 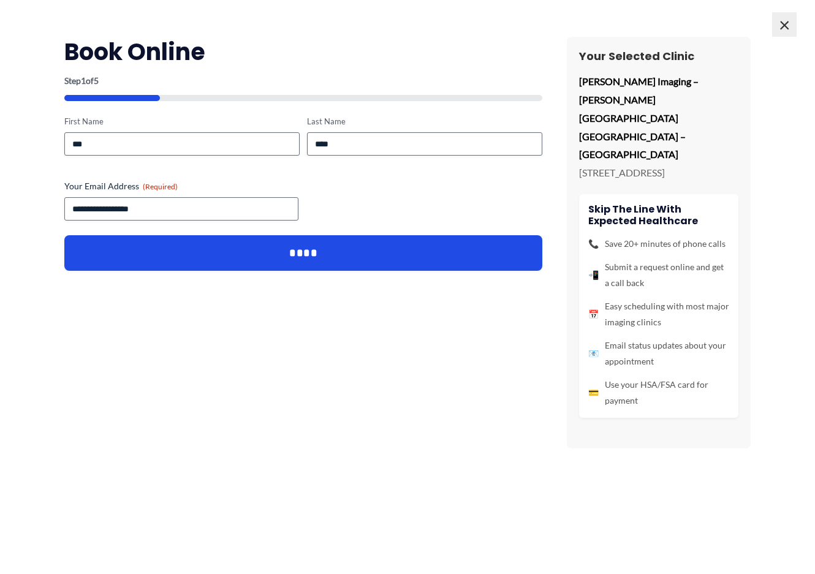 I want to click on li: Easy scheduling with most major imaging clinics, so click(x=659, y=314).